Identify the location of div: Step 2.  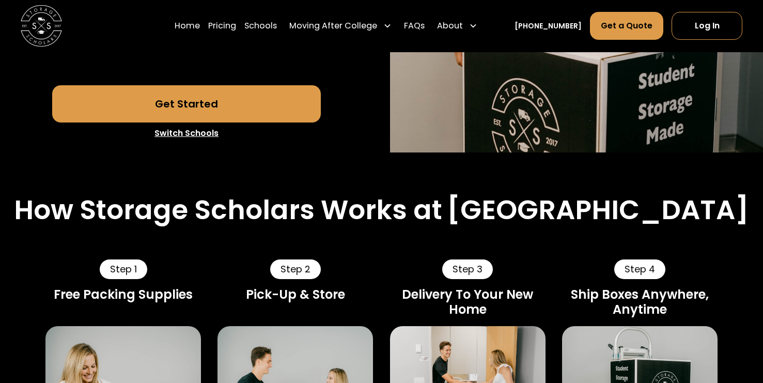
(296, 269).